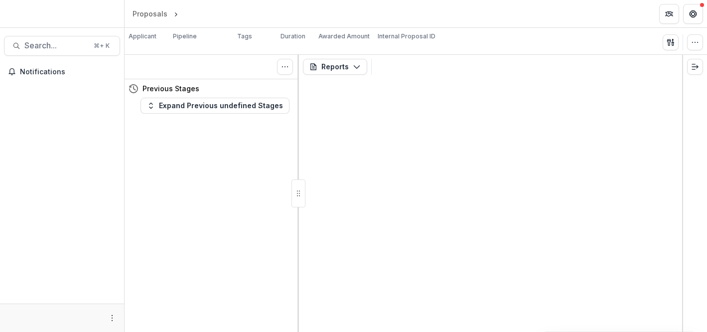  I want to click on span: Search..., so click(56, 45).